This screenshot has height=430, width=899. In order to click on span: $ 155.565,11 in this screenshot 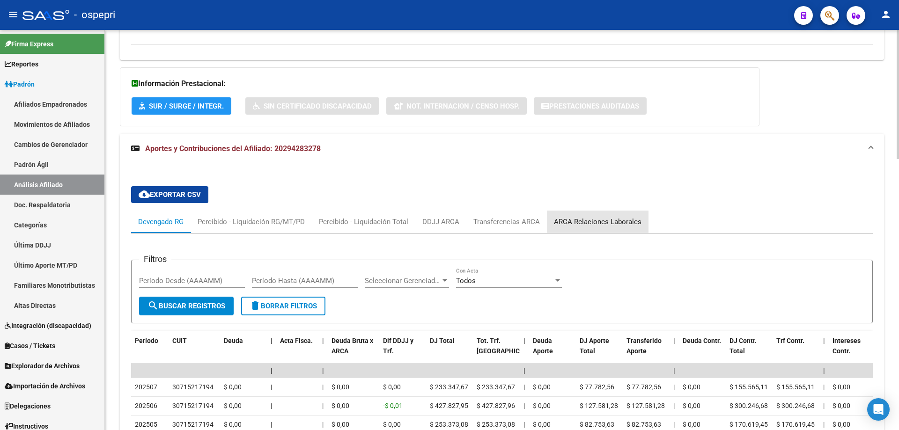, I will do `click(795, 387)`.